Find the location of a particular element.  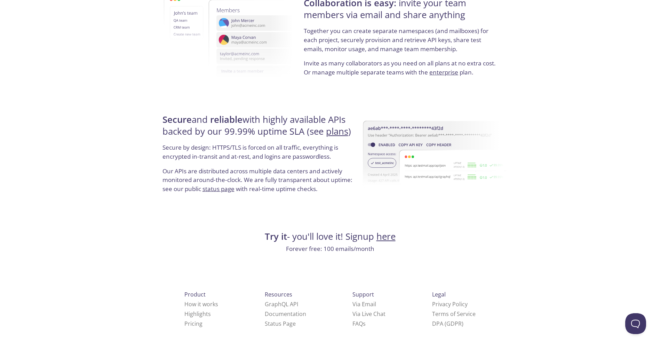

h4: and with highly available APIs backed by our 99.99% uptime SLA (see ) is located at coordinates (259, 128).